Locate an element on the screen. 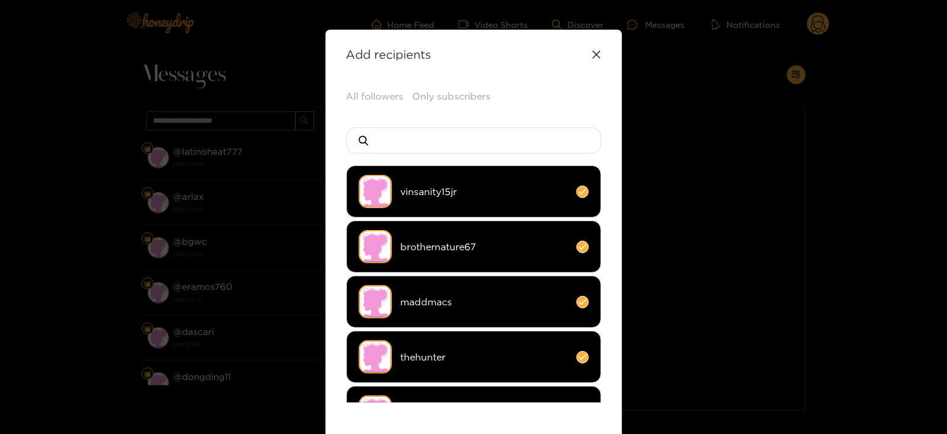 Image resolution: width=947 pixels, height=434 pixels. span: thehunter is located at coordinates (484, 357).